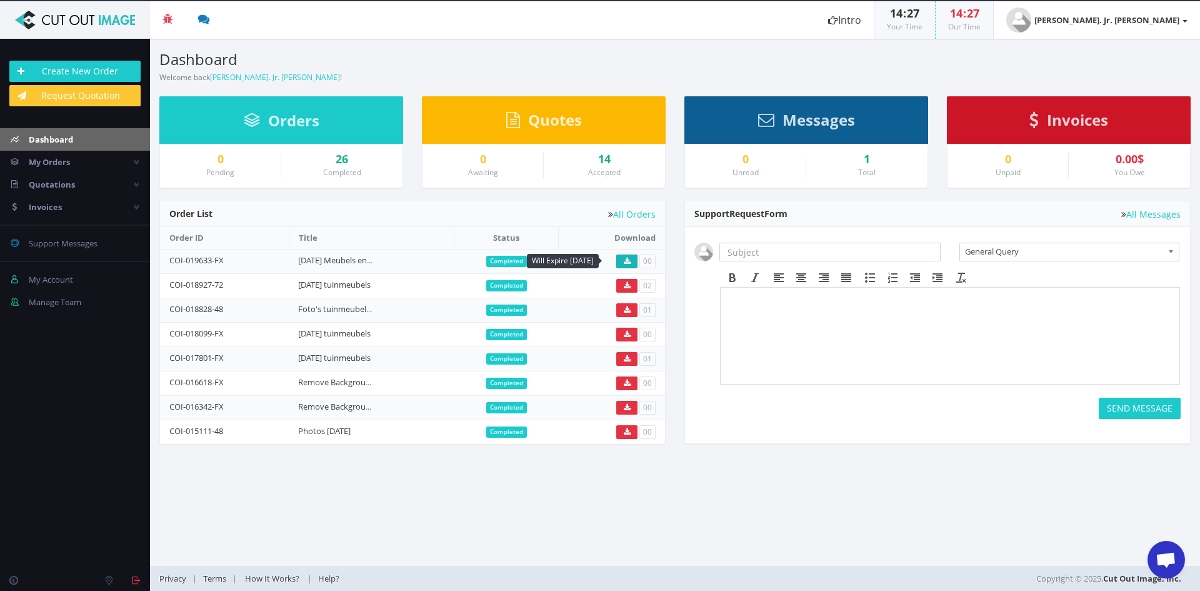 The image size is (1200, 591). What do you see at coordinates (1129, 172) in the screenshot?
I see `small: You Owe` at bounding box center [1129, 172].